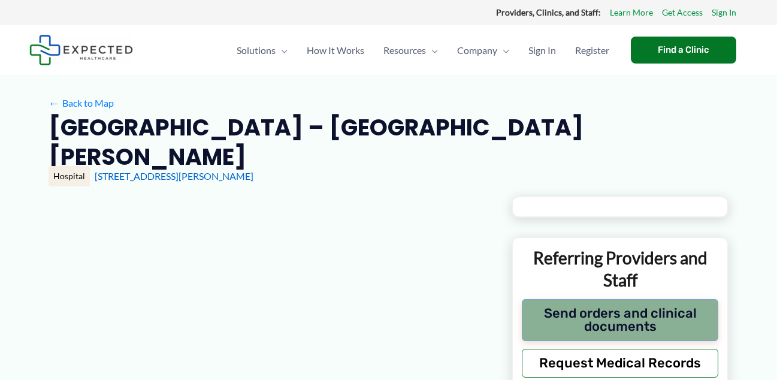 Image resolution: width=777 pixels, height=380 pixels. What do you see at coordinates (620, 269) in the screenshot?
I see `p: Referring Providers and Staff` at bounding box center [620, 269].